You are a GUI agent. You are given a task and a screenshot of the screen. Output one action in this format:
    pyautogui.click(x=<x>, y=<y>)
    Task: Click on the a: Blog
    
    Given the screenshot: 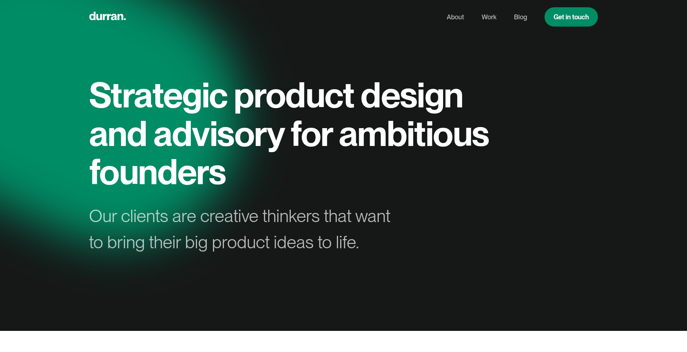 What is the action you would take?
    pyautogui.click(x=521, y=17)
    